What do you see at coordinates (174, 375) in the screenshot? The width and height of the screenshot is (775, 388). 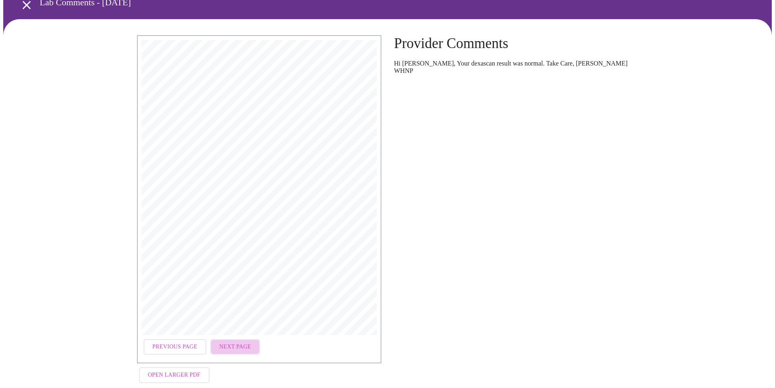 I see `button: Open Larger PDF` at bounding box center [174, 375].